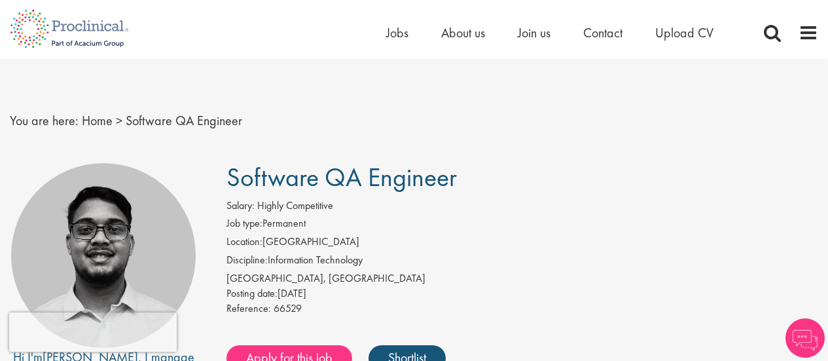 Image resolution: width=828 pixels, height=361 pixels. What do you see at coordinates (249, 308) in the screenshot?
I see `label: Reference:` at bounding box center [249, 308].